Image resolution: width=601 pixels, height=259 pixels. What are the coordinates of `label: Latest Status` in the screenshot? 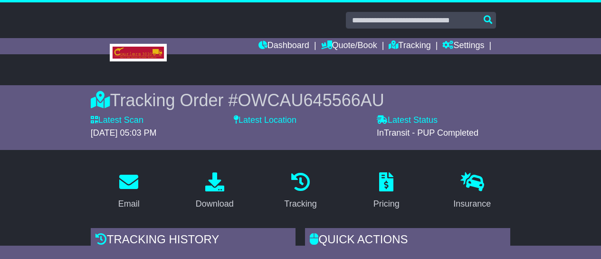 It's located at (407, 120).